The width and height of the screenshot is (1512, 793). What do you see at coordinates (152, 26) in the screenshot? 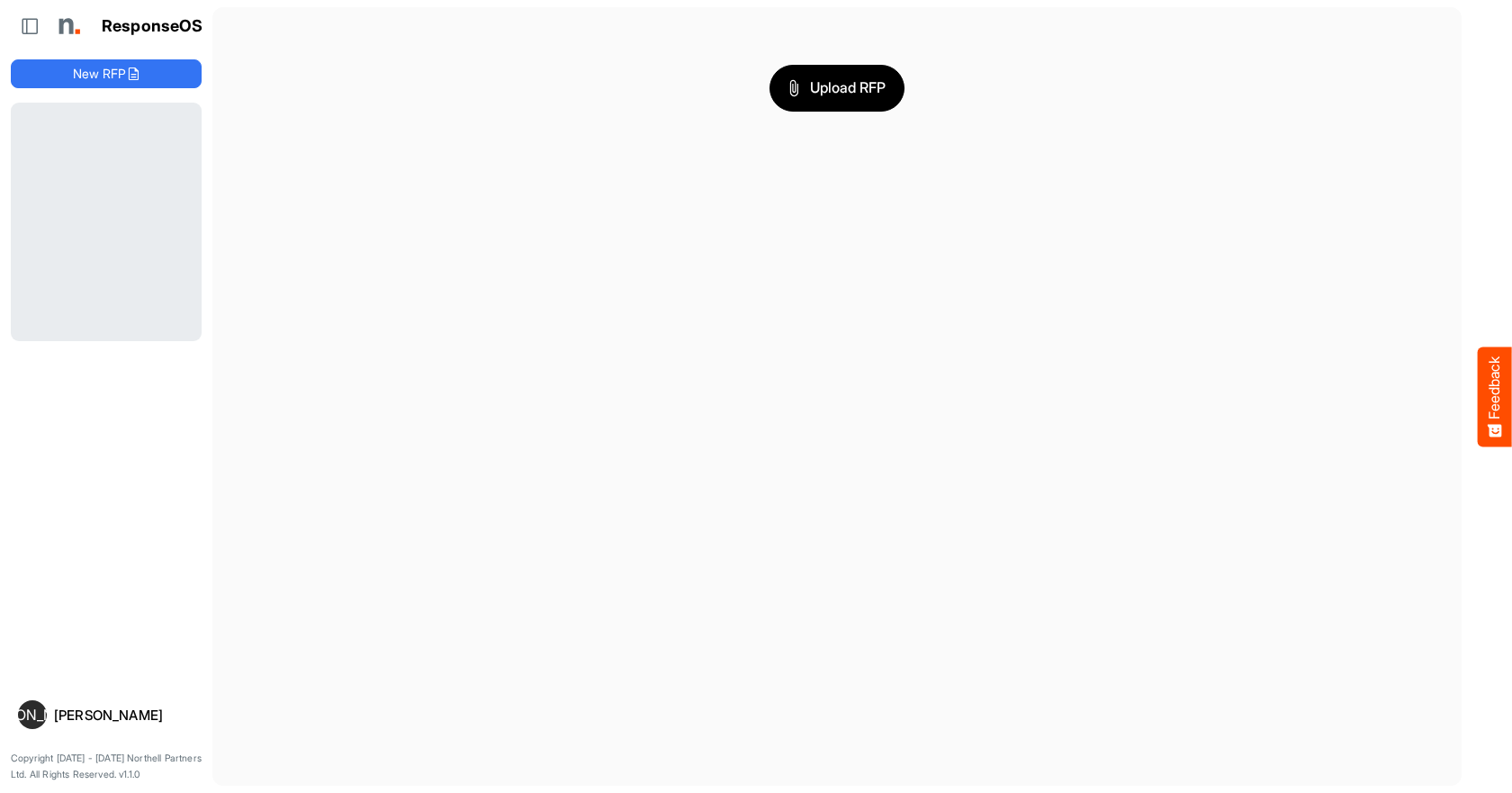
I see `h1: ResponseOS` at bounding box center [152, 26].